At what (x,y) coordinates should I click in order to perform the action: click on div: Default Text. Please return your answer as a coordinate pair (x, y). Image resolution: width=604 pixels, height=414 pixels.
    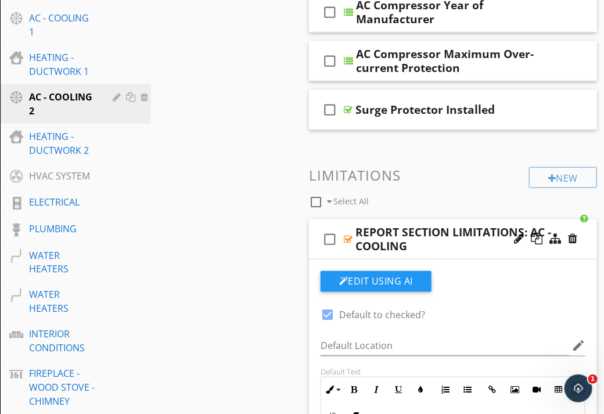
    Looking at the image, I should click on (453, 372).